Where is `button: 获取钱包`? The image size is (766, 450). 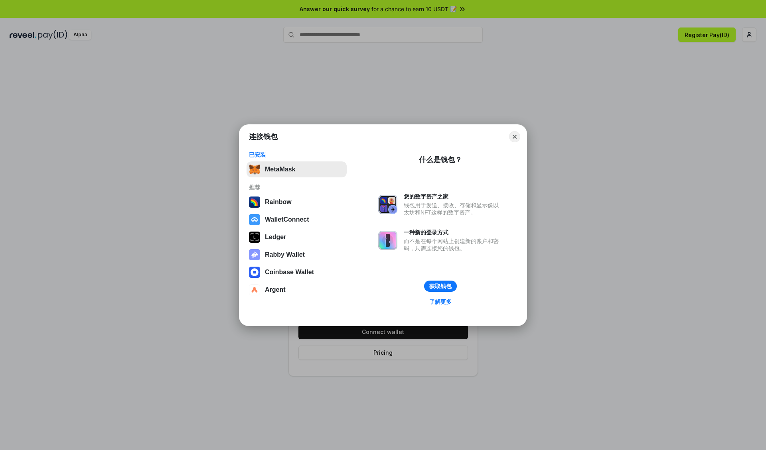
button: 获取钱包 is located at coordinates (440, 286).